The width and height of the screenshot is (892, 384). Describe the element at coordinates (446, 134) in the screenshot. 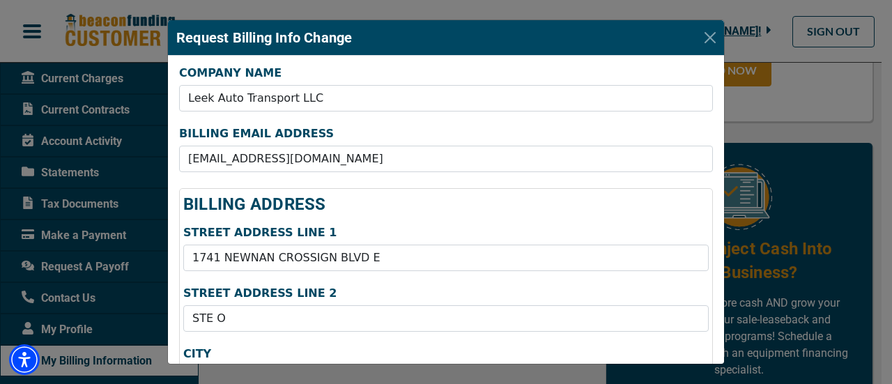

I see `label: BILLING EMAIL ADDRESS` at that location.